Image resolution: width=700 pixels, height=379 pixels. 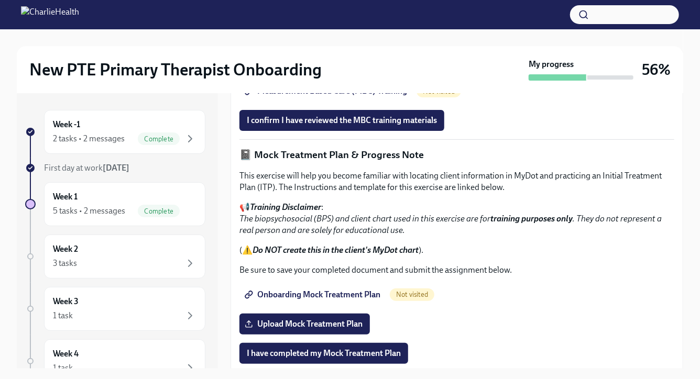 What do you see at coordinates (65, 197) in the screenshot?
I see `h6: Week 1` at bounding box center [65, 197].